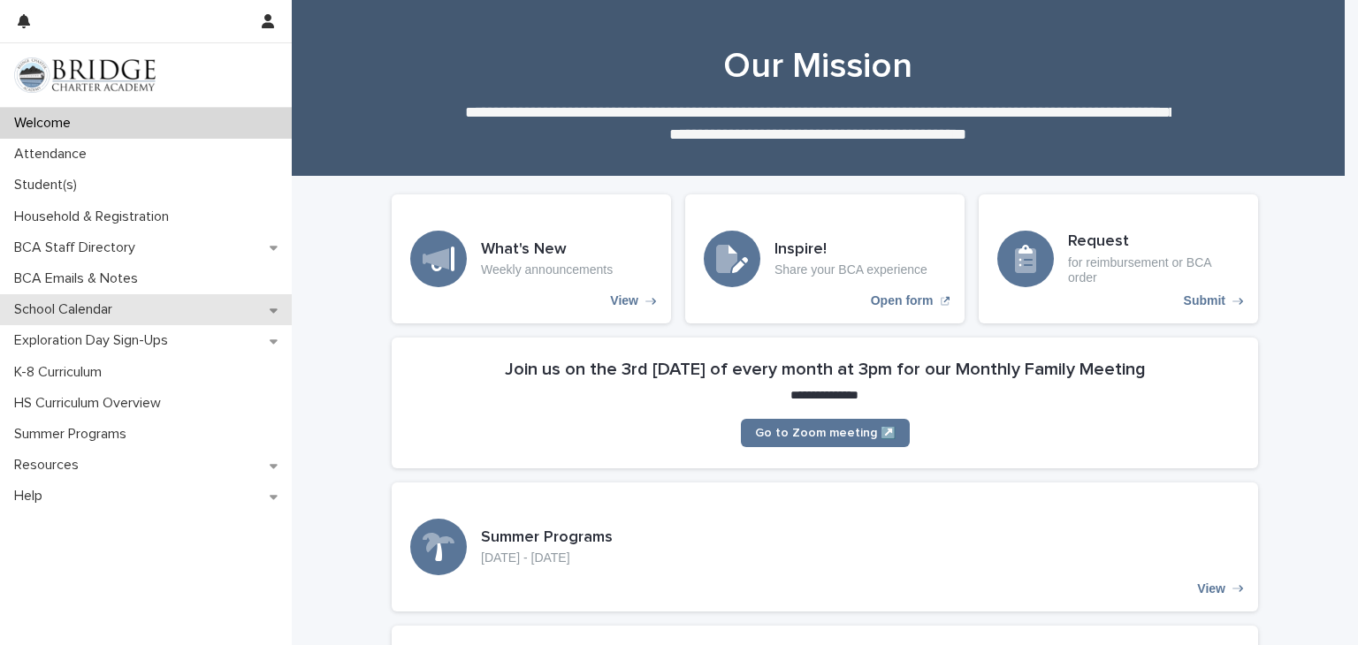 Image resolution: width=1358 pixels, height=645 pixels. What do you see at coordinates (95, 217) in the screenshot?
I see `p: Household & Registration` at bounding box center [95, 217].